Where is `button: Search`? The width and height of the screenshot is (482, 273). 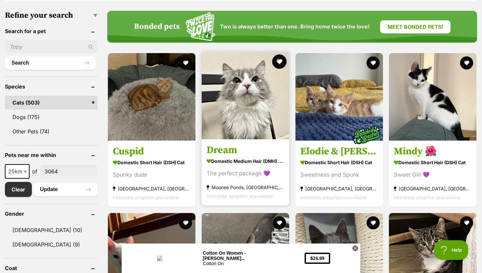 button: Search is located at coordinates (50, 63).